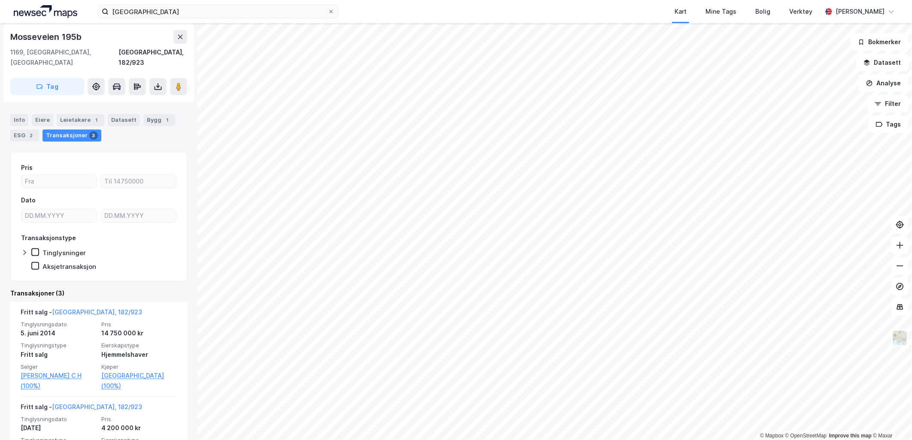  Describe the element at coordinates (31, 136) in the screenshot. I see `div: 2` at that location.